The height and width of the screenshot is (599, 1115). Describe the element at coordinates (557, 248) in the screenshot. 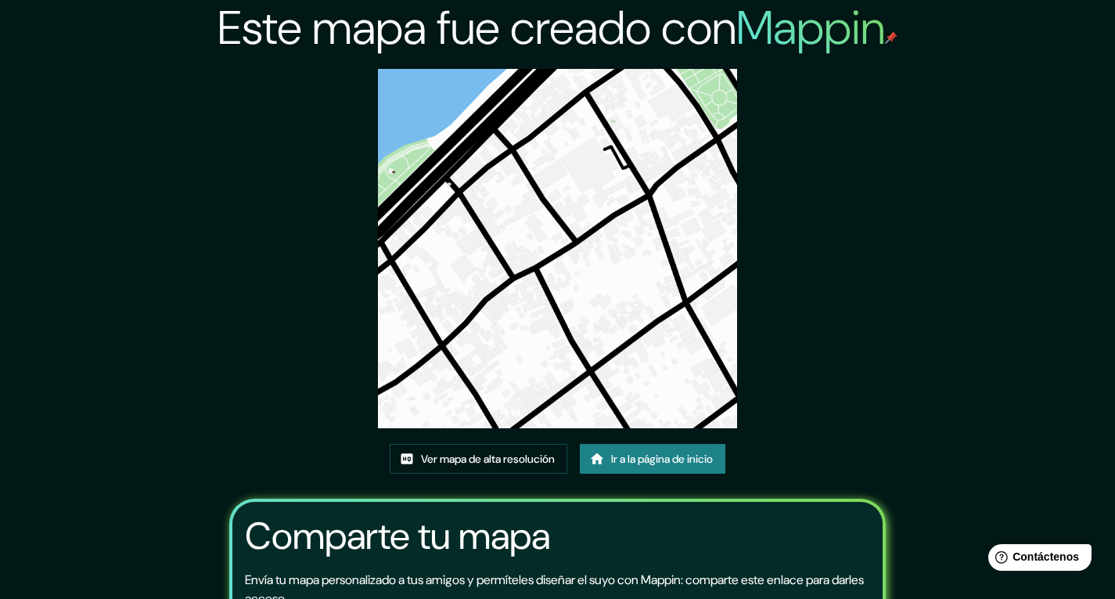

I see `img: created-map` at that location.